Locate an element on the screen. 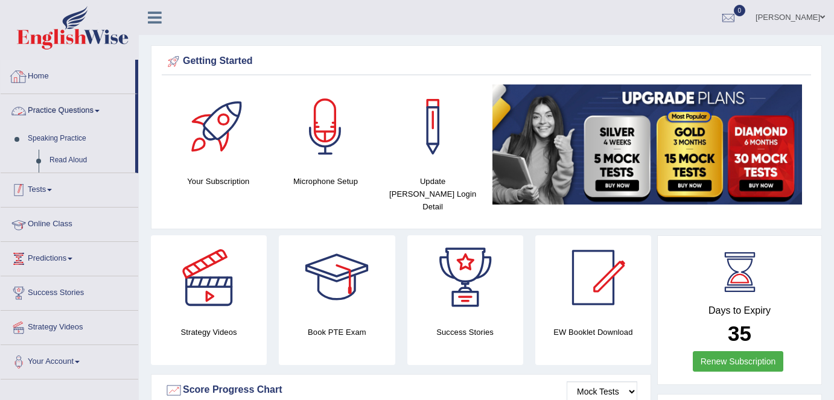  div: Score Progress Chart is located at coordinates (401, 390).